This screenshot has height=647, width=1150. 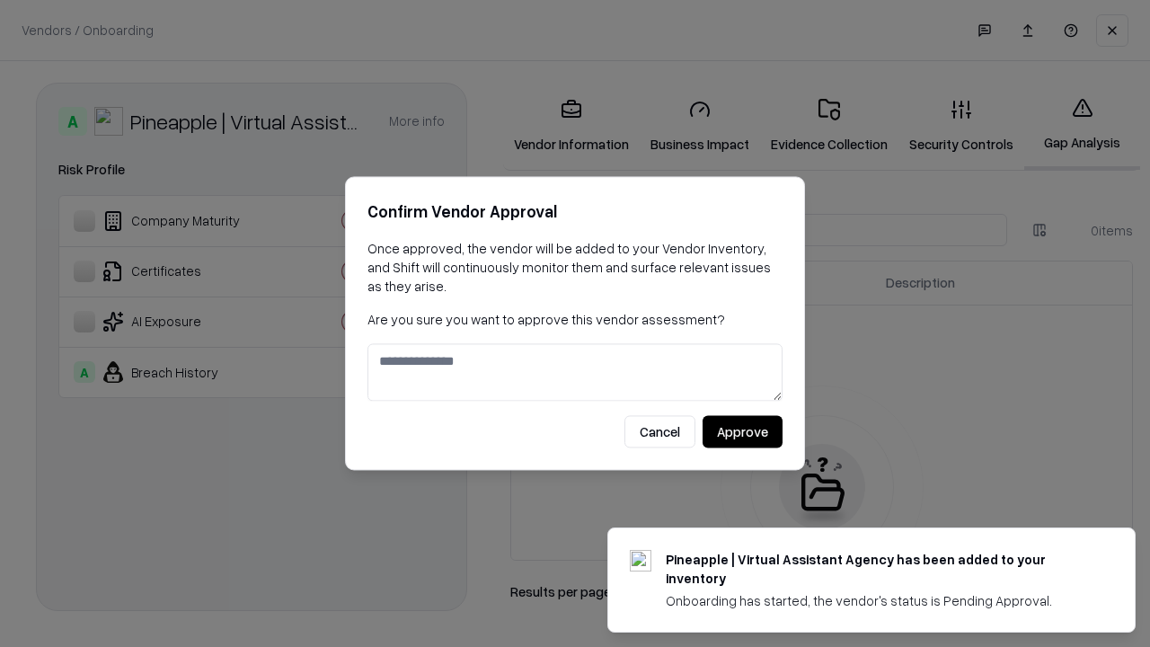 What do you see at coordinates (575, 319) in the screenshot?
I see `p: Are you sure you want to approve this vendor assessment?` at bounding box center [575, 319].